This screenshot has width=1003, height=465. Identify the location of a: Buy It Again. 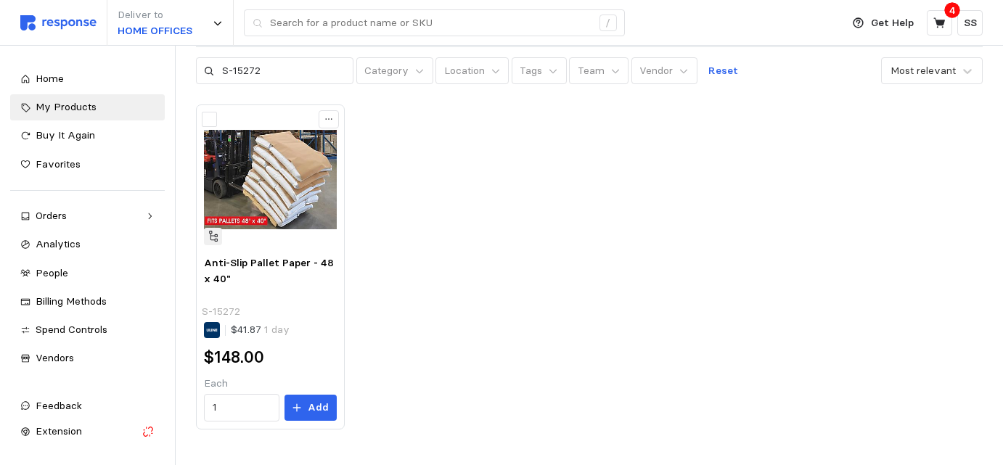
(87, 136).